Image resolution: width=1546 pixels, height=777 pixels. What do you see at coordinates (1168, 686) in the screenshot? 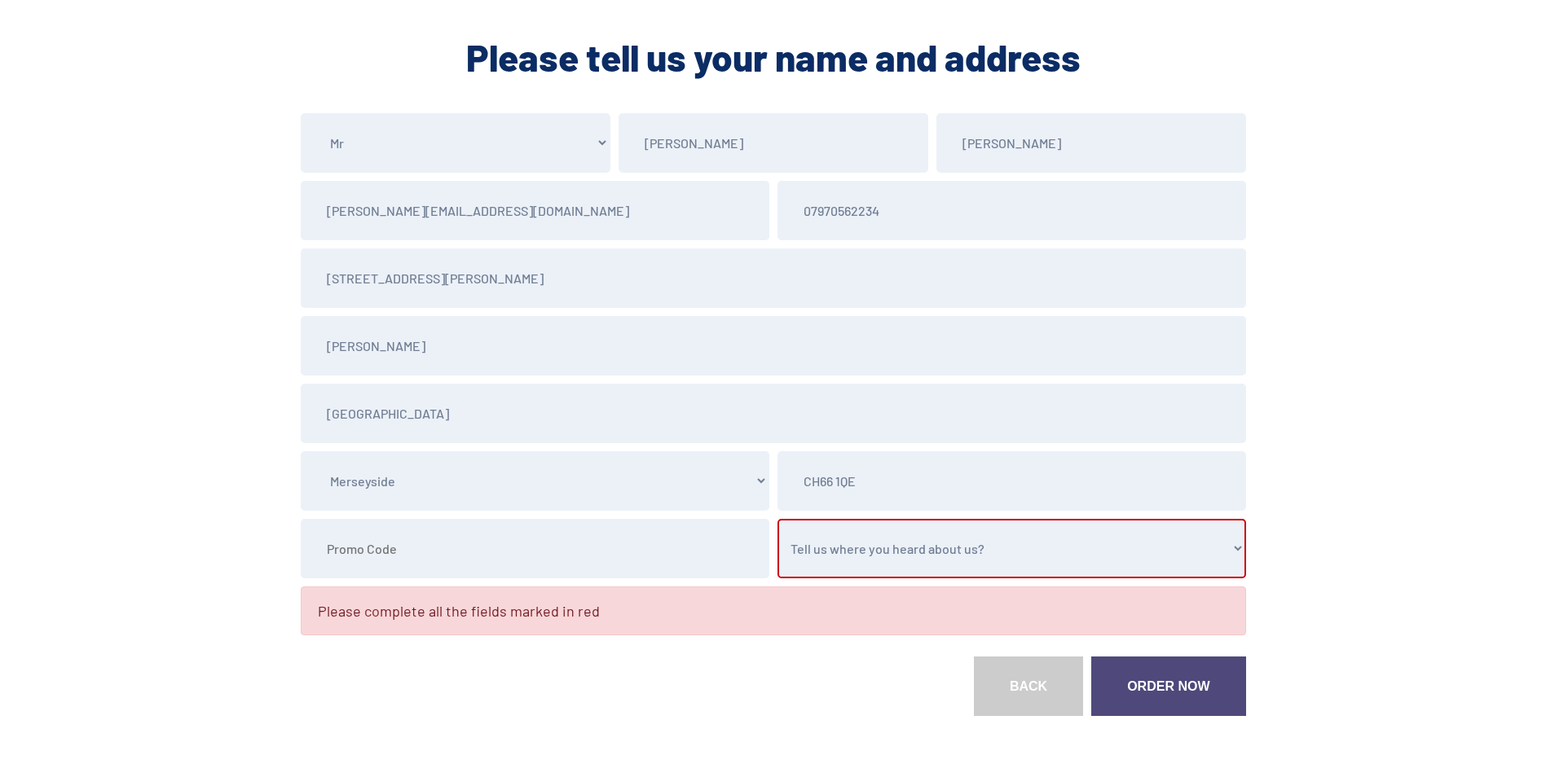
I see `a: Order Now` at bounding box center [1168, 686].